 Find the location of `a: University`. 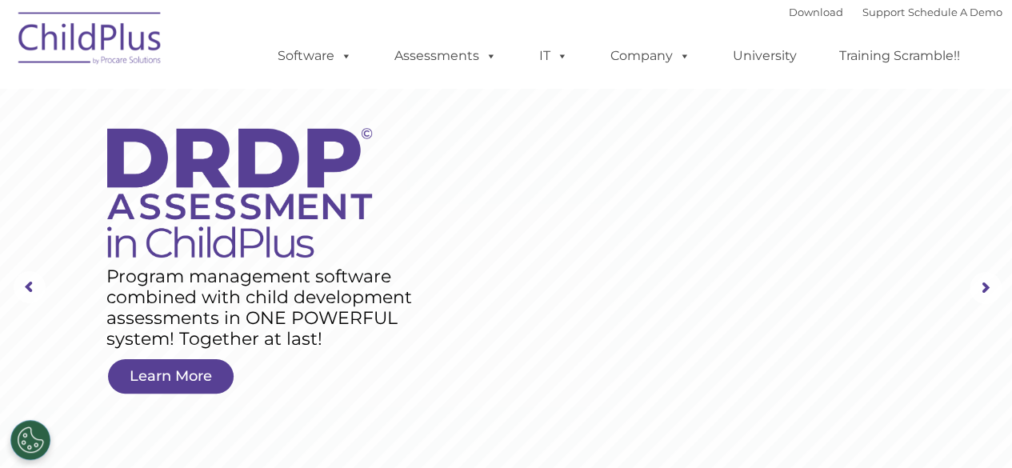

a: University is located at coordinates (765, 56).